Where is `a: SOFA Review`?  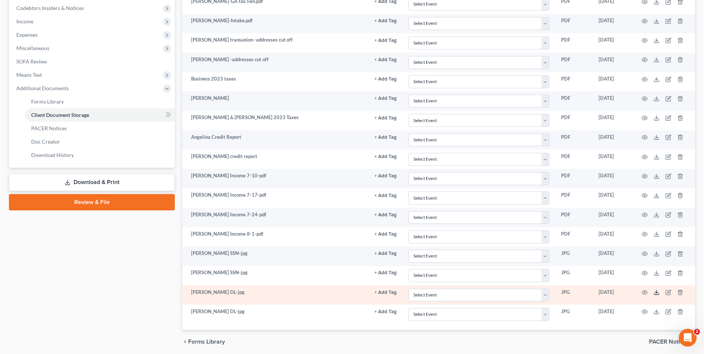
a: SOFA Review is located at coordinates (92, 62).